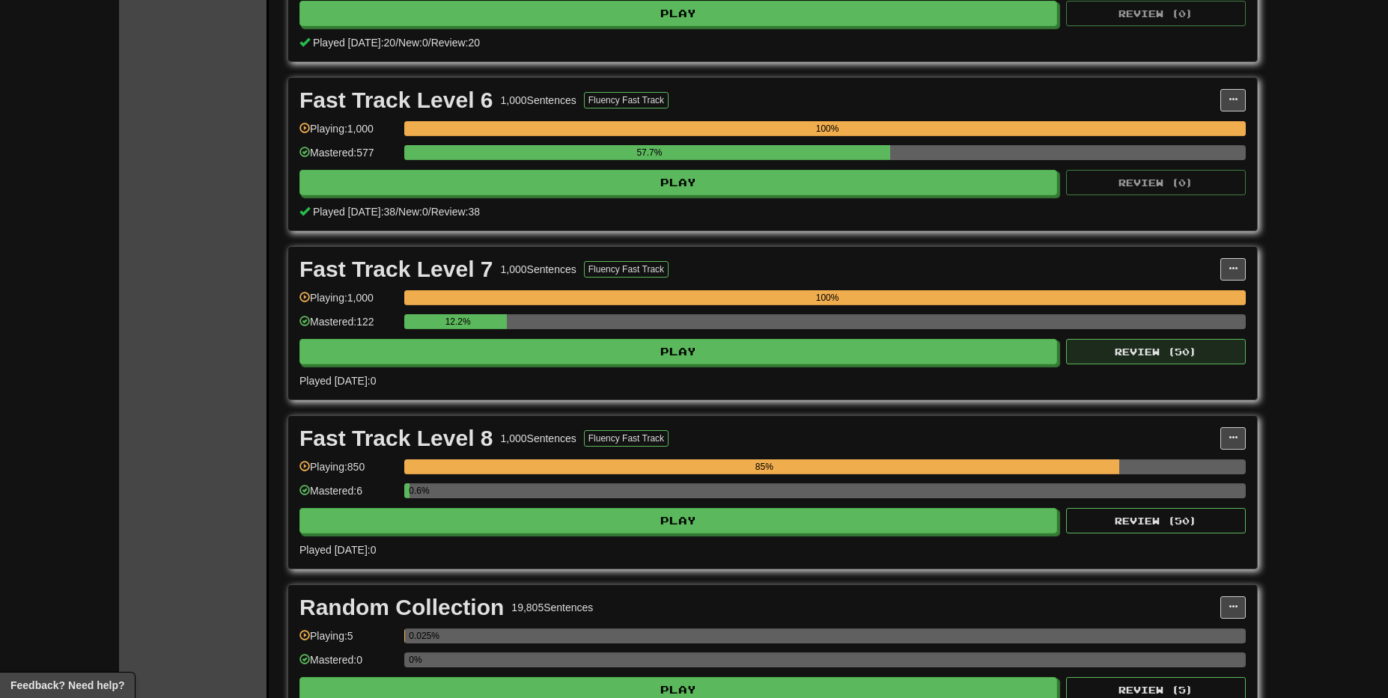  What do you see at coordinates (552, 608) in the screenshot?
I see `div: 19,805 Sentences` at bounding box center [552, 608].